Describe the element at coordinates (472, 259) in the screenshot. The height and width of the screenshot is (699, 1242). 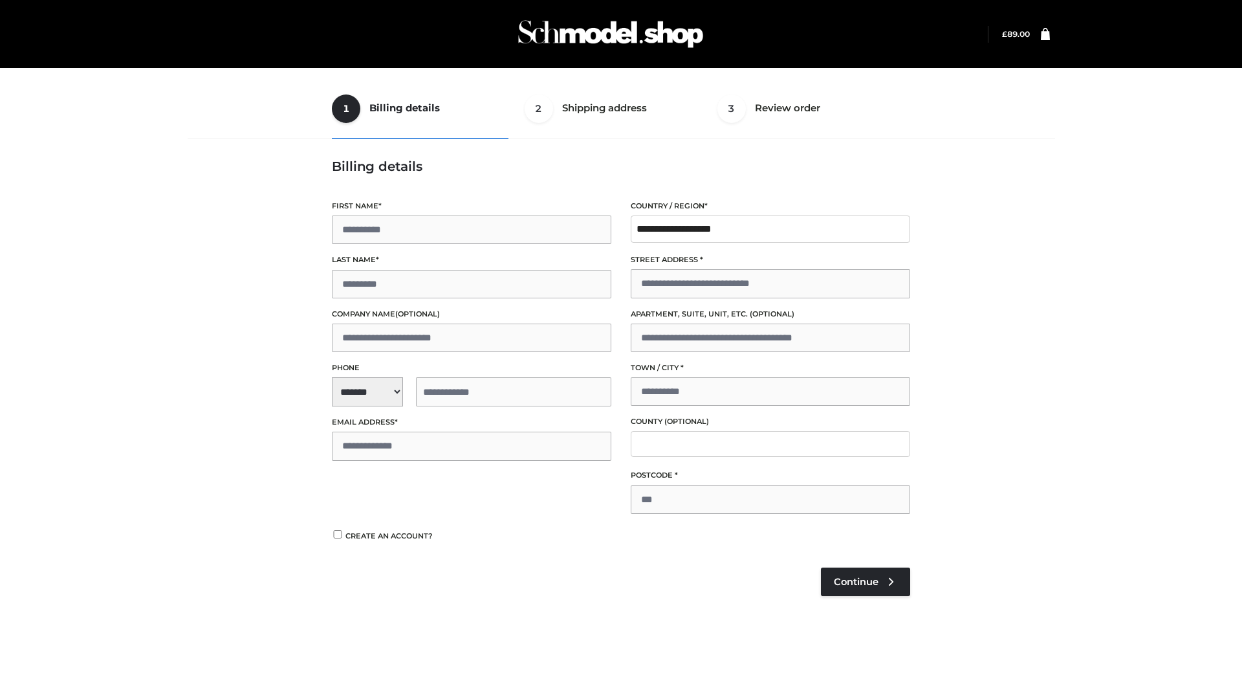
I see `label: Last name` at that location.